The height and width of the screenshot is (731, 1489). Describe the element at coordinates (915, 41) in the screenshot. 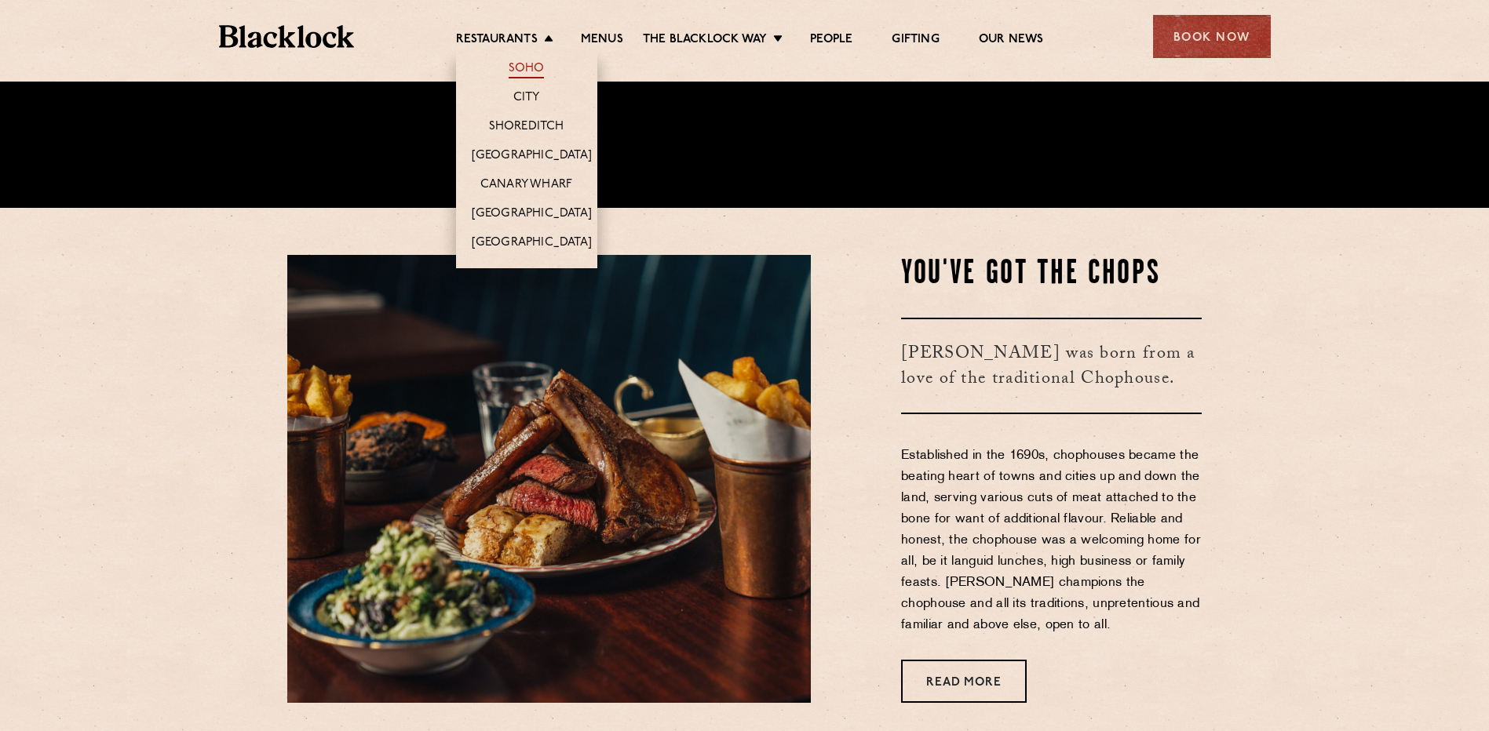

I see `a: Gifting` at that location.